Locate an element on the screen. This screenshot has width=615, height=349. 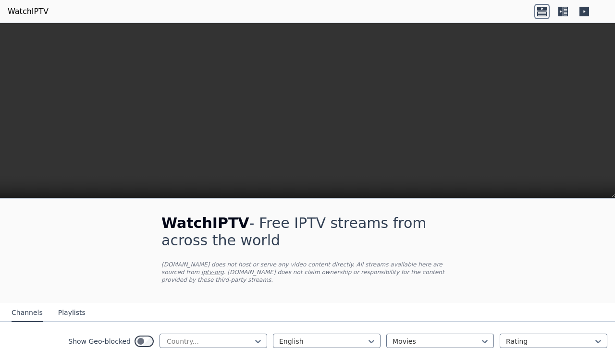
a: WatchIPTV is located at coordinates (28, 12).